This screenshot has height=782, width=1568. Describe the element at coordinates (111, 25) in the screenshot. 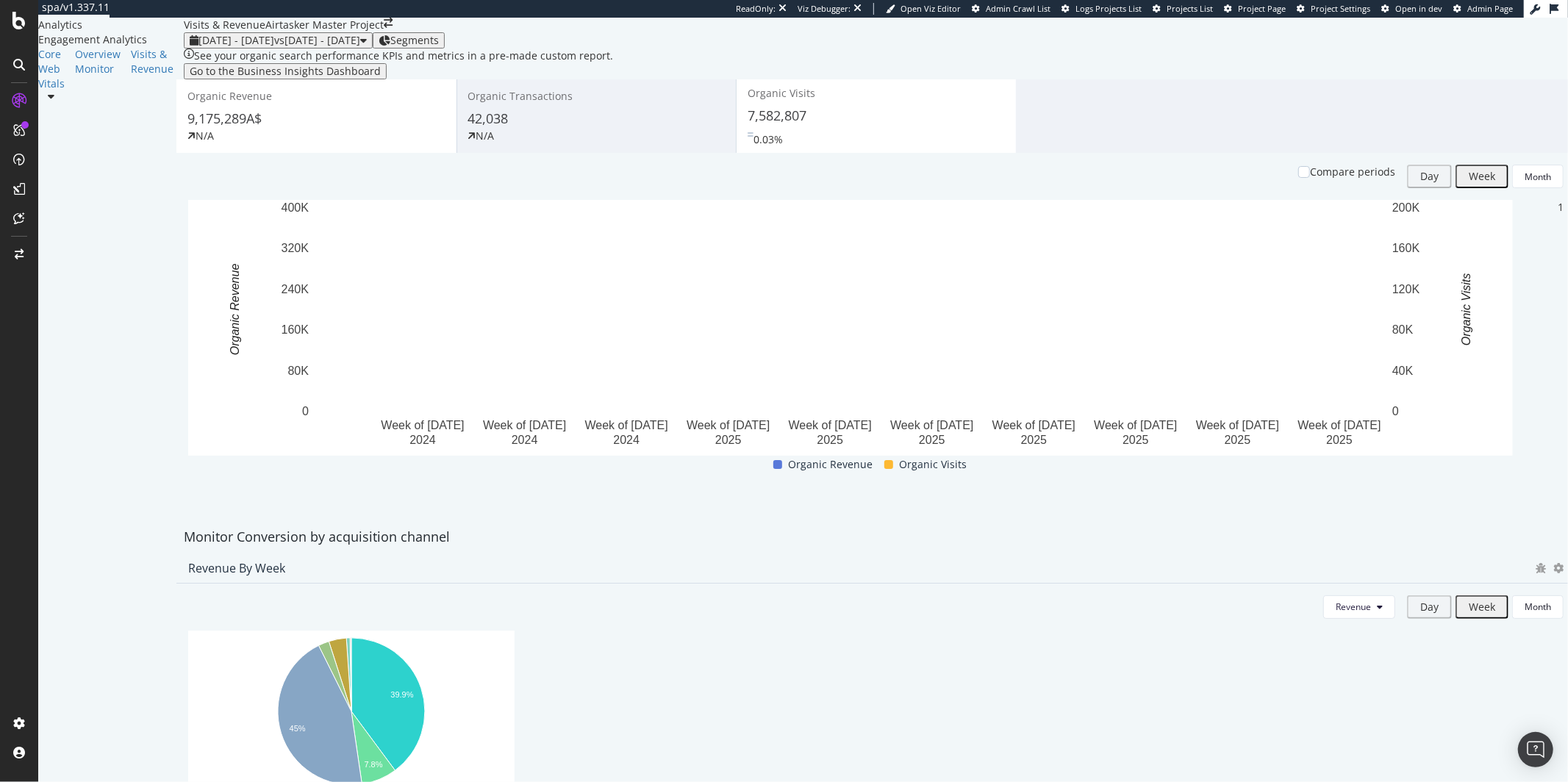

I see `div: Analytics` at that location.